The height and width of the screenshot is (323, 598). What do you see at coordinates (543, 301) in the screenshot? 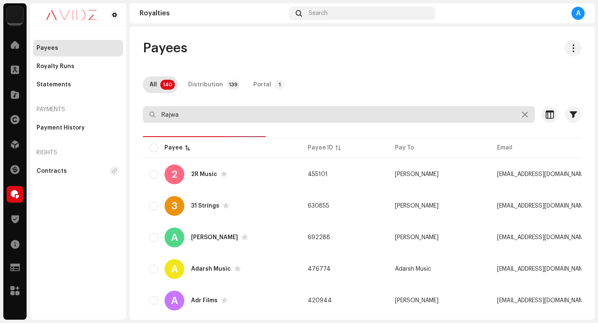
I see `span: adrfilms1994@gmail.com` at bounding box center [543, 301].